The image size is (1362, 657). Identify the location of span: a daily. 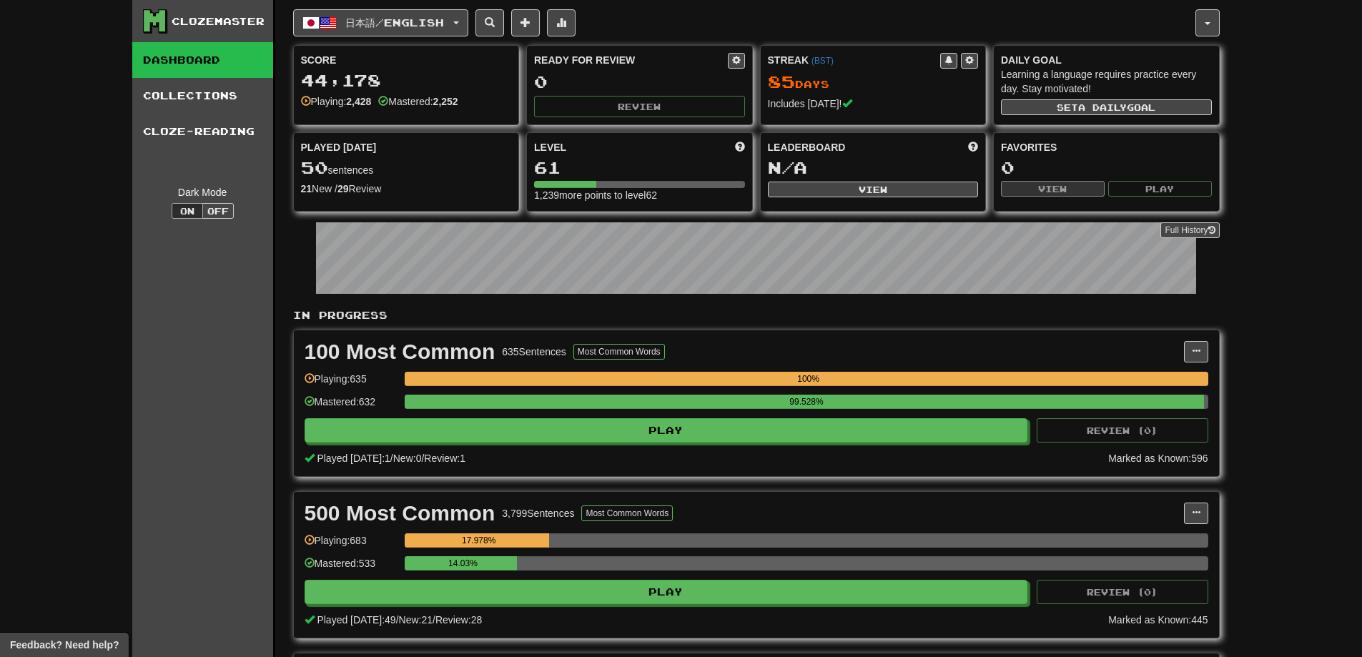
(1103, 107).